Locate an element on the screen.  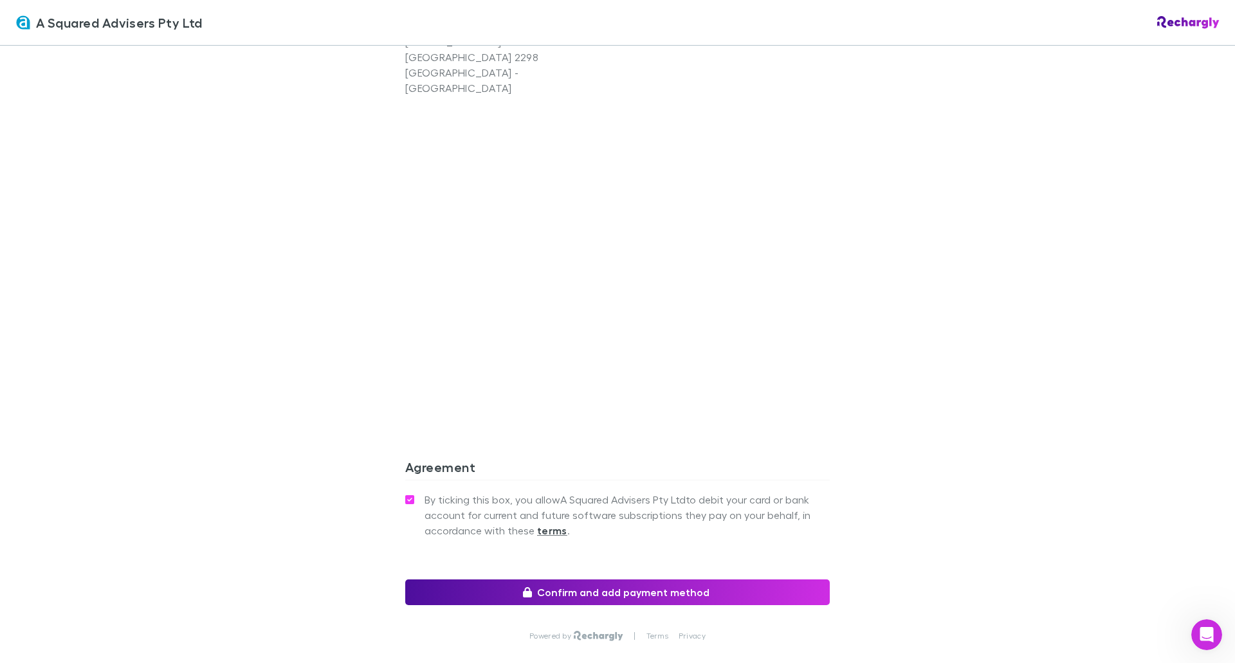
a: Terms is located at coordinates (657, 636).